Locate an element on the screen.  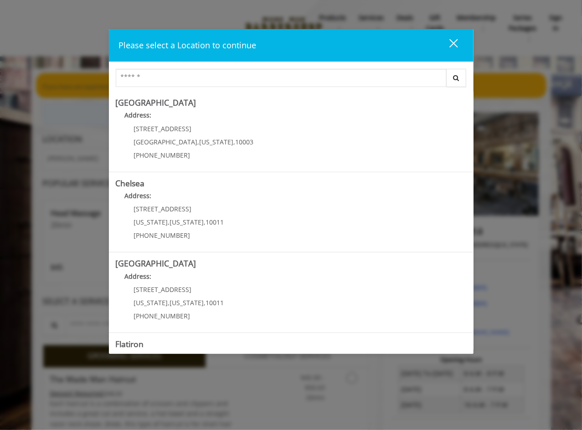
div: Center Select is located at coordinates (291, 80).